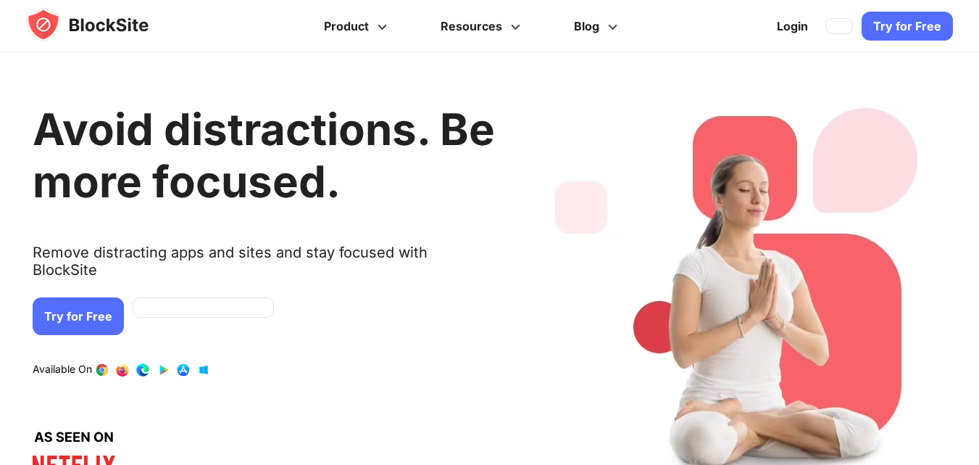 This screenshot has height=465, width=979. I want to click on text: Remove distracting apps and sites and stay focused with BlockSite, so click(264, 267).